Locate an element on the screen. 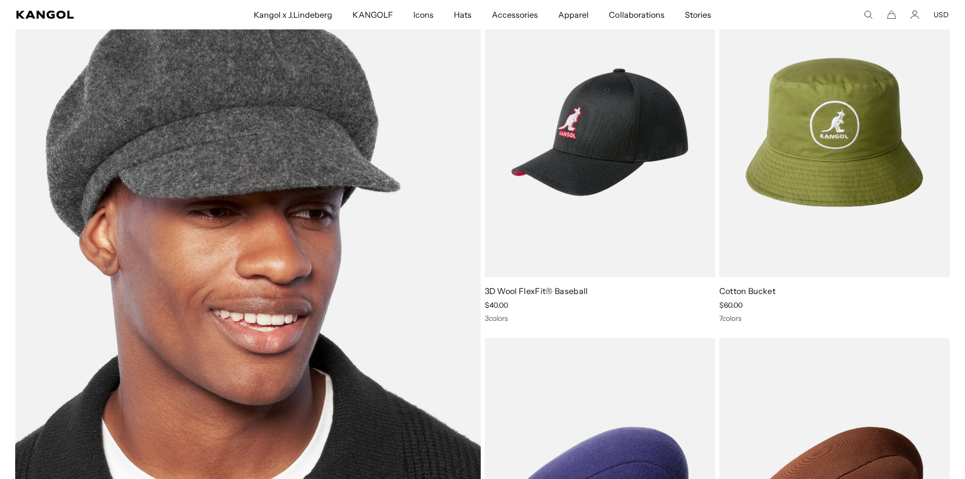 This screenshot has height=479, width=965. a: 3D Wool FlexFit® Baseball is located at coordinates (537, 291).